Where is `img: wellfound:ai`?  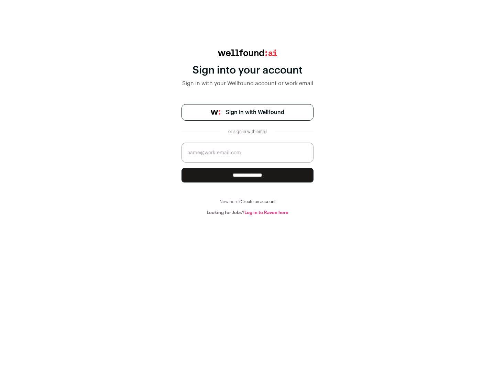 img: wellfound:ai is located at coordinates (248, 53).